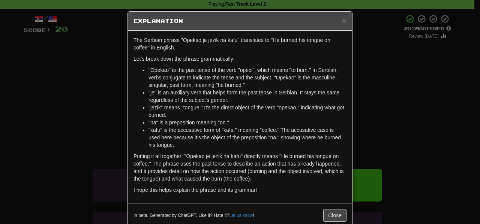 The image size is (480, 224). Describe the element at coordinates (247, 78) in the screenshot. I see `li: "Opekao" is the past tense of the verb "opeći", which means "to burn." In Serbian, verbs conjugat...` at that location.